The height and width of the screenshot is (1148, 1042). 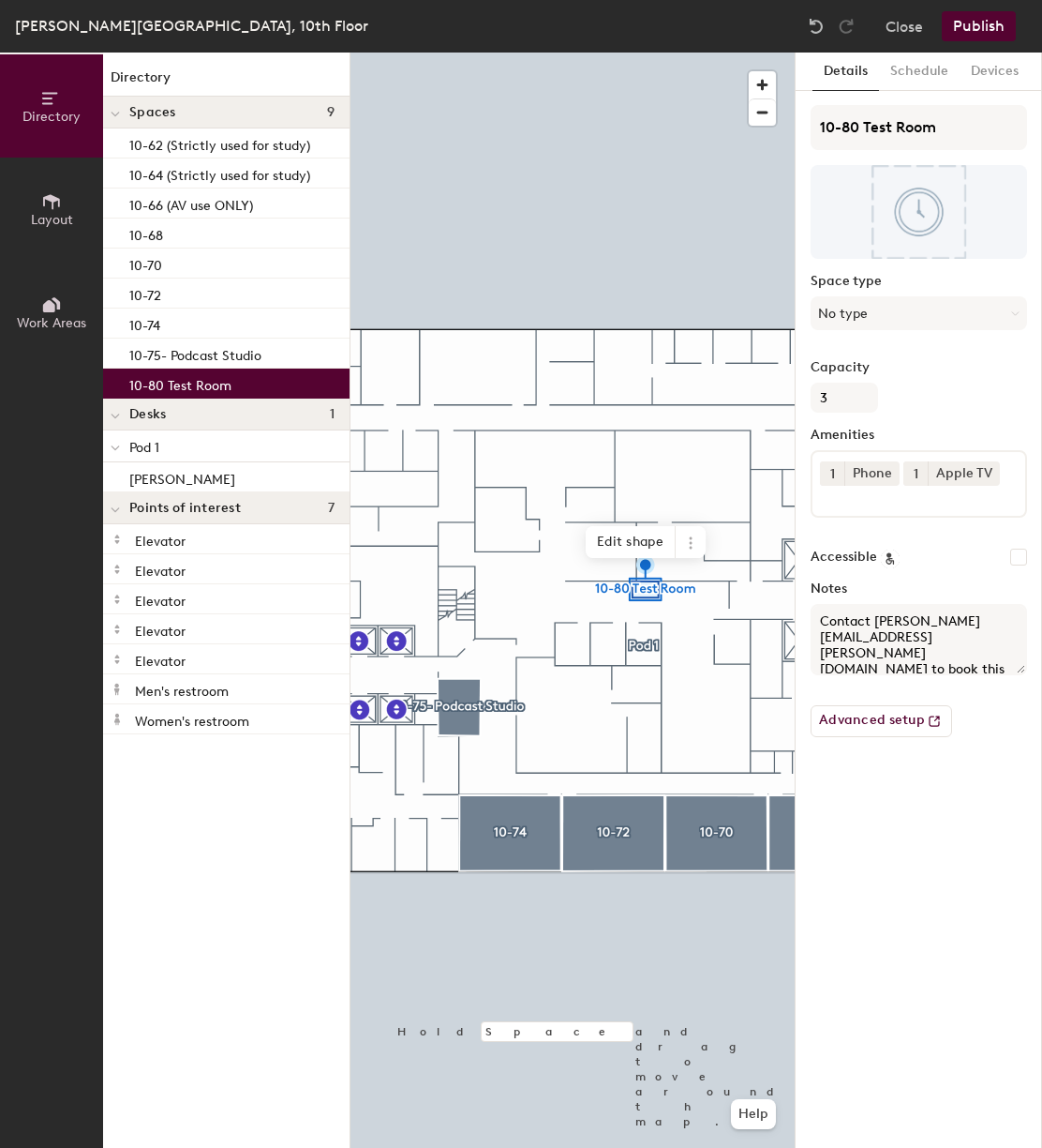 What do you see at coordinates (905, 26) in the screenshot?
I see `button: Close` at bounding box center [905, 26].